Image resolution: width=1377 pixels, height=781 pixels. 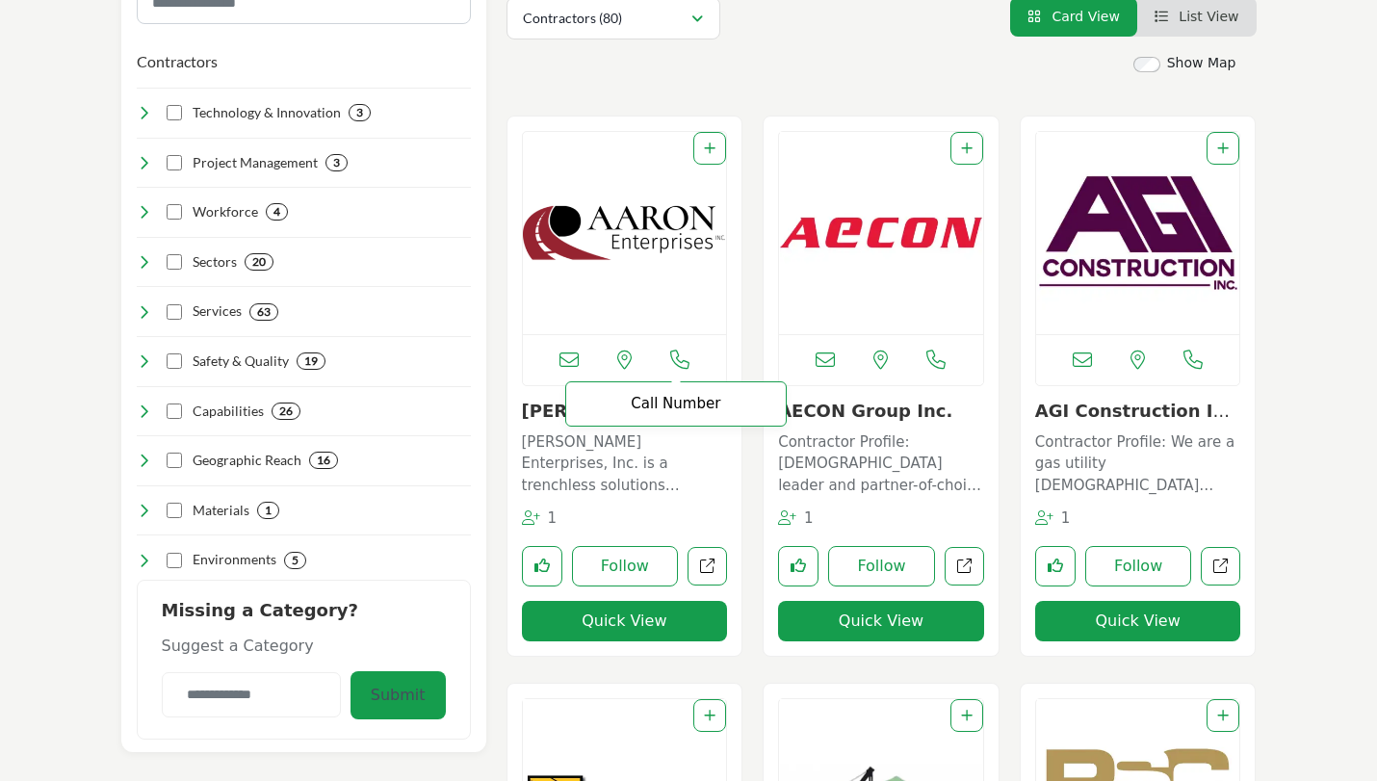 I want to click on div: 4 Results For Workforce, so click(x=276, y=212).